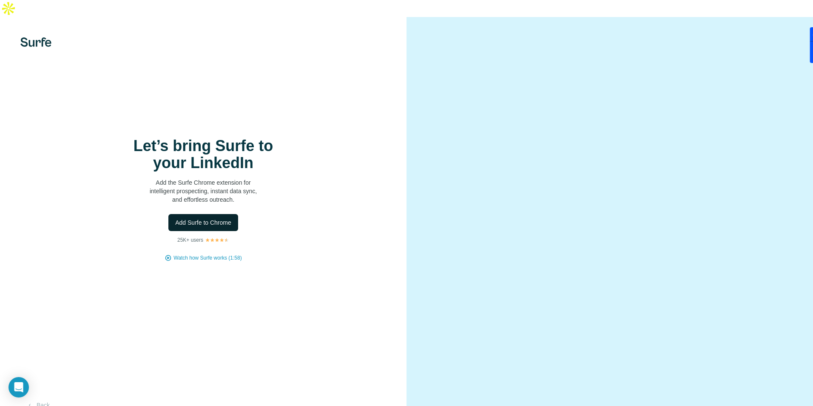  What do you see at coordinates (203, 154) in the screenshot?
I see `h1: Let’s bring Surfe to your LinkedIn` at bounding box center [203, 154].